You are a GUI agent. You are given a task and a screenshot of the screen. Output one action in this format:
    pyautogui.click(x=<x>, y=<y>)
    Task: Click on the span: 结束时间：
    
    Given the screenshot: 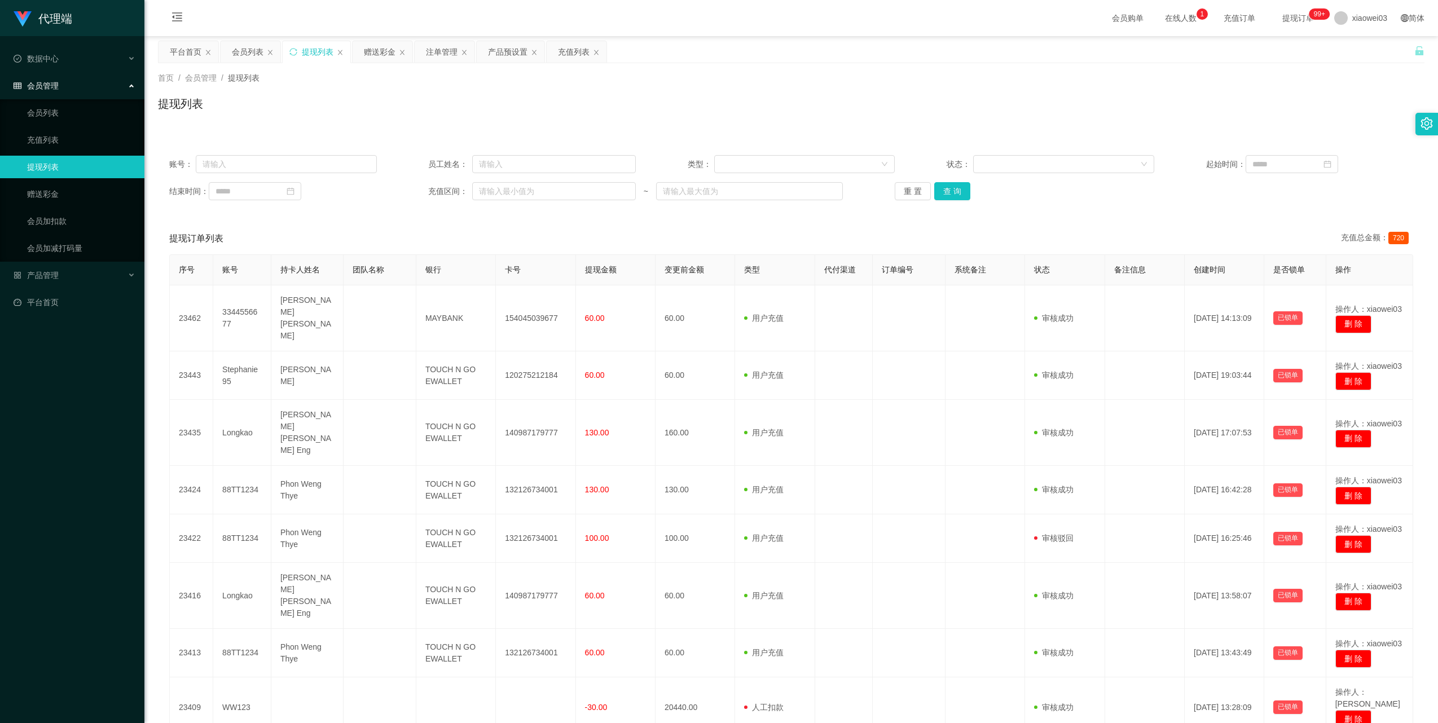 What is the action you would take?
    pyautogui.click(x=189, y=191)
    